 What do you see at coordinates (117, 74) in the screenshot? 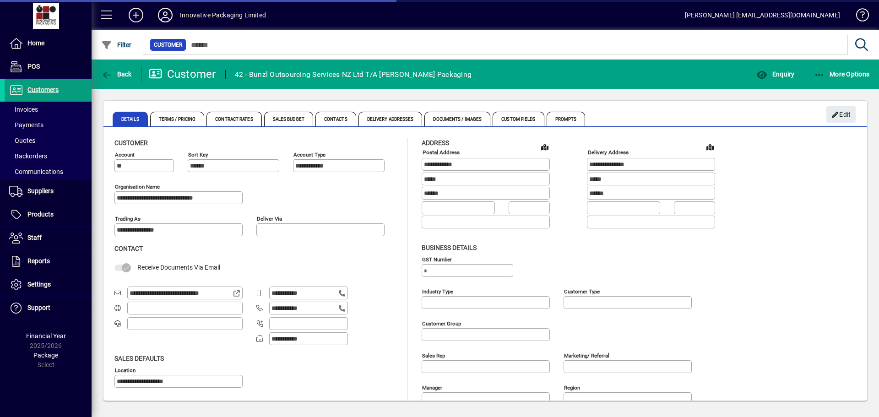
I see `app-page-header-button: Back` at bounding box center [117, 74].